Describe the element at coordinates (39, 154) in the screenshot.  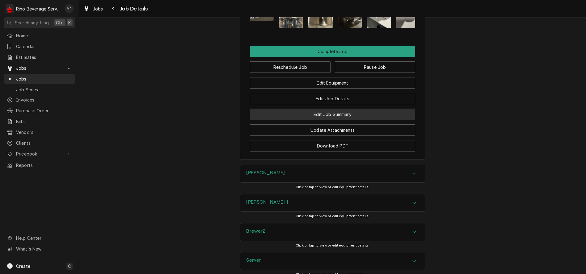
I see `a: Go to Pricebook` at that location.